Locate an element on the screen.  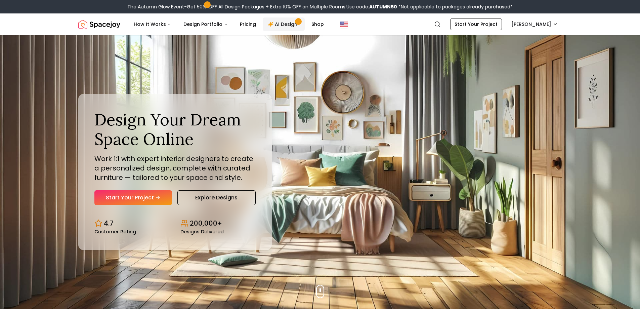
nav: Main is located at coordinates (229, 24).